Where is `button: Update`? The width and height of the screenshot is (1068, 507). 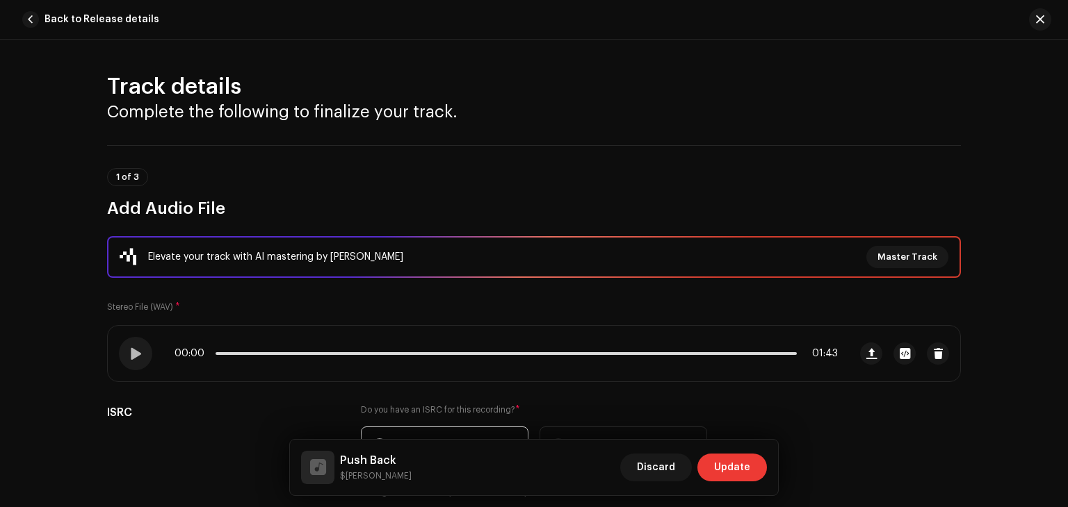 button: Update is located at coordinates (732, 468).